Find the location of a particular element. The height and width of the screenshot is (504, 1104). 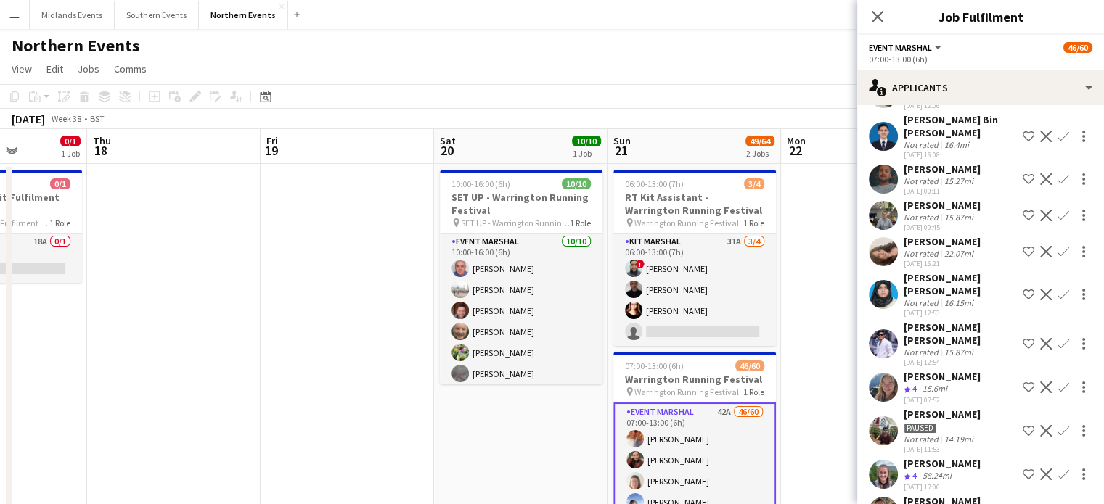

span: 3/4 is located at coordinates (754, 184).